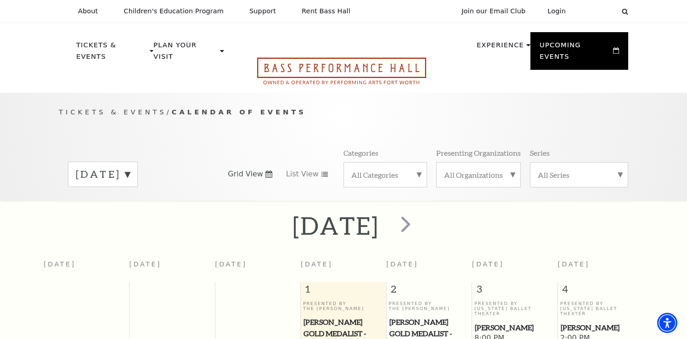 This screenshot has width=687, height=339. I want to click on select: Select:, so click(597, 11).